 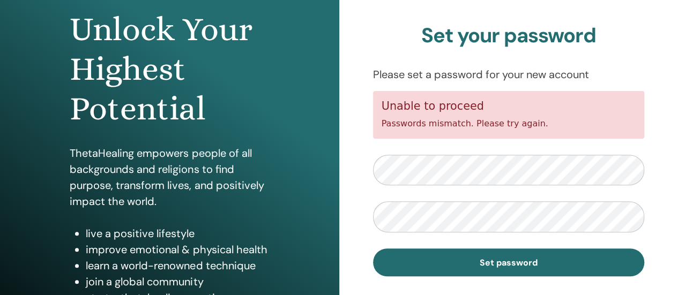 I want to click on p: Please set a password for your new account, so click(x=509, y=74).